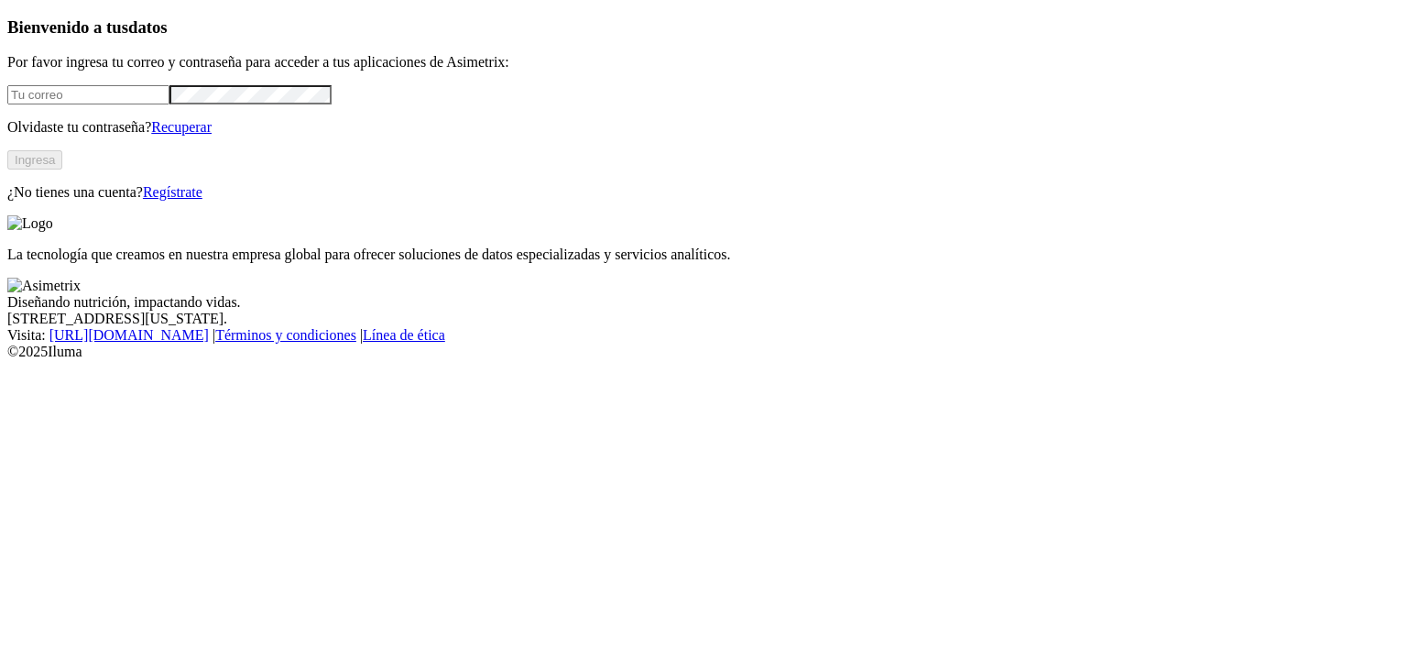  What do you see at coordinates (704, 302) in the screenshot?
I see `div: Diseñando nutrición, impactando vidas.` at bounding box center [704, 302].